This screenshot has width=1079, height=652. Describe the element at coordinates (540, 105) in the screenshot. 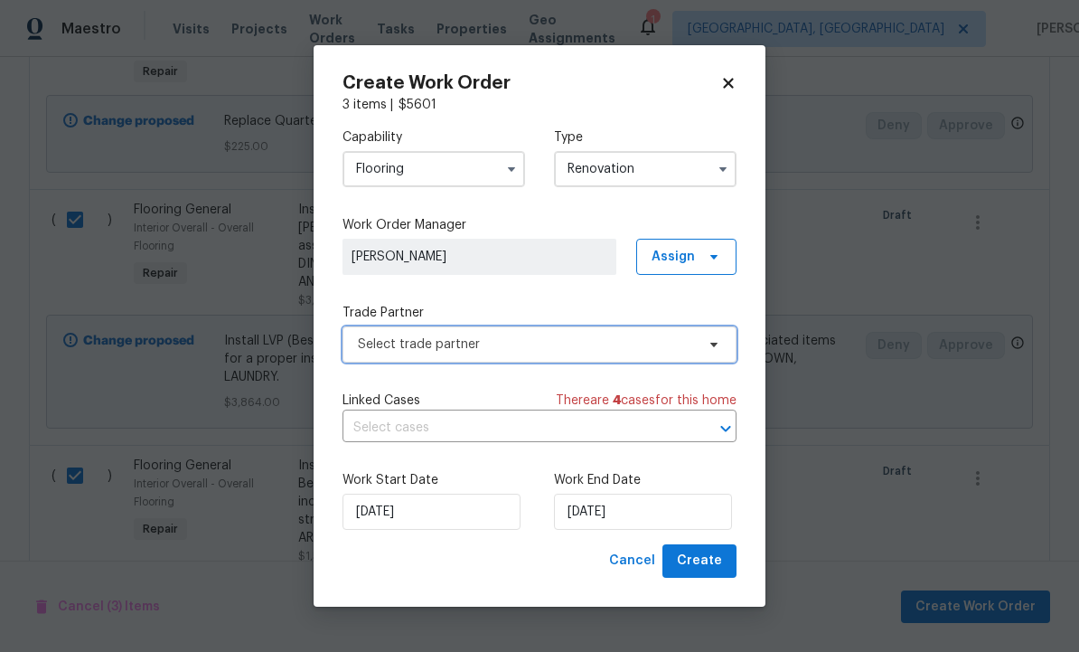

I see `div: 3 items |` at that location.